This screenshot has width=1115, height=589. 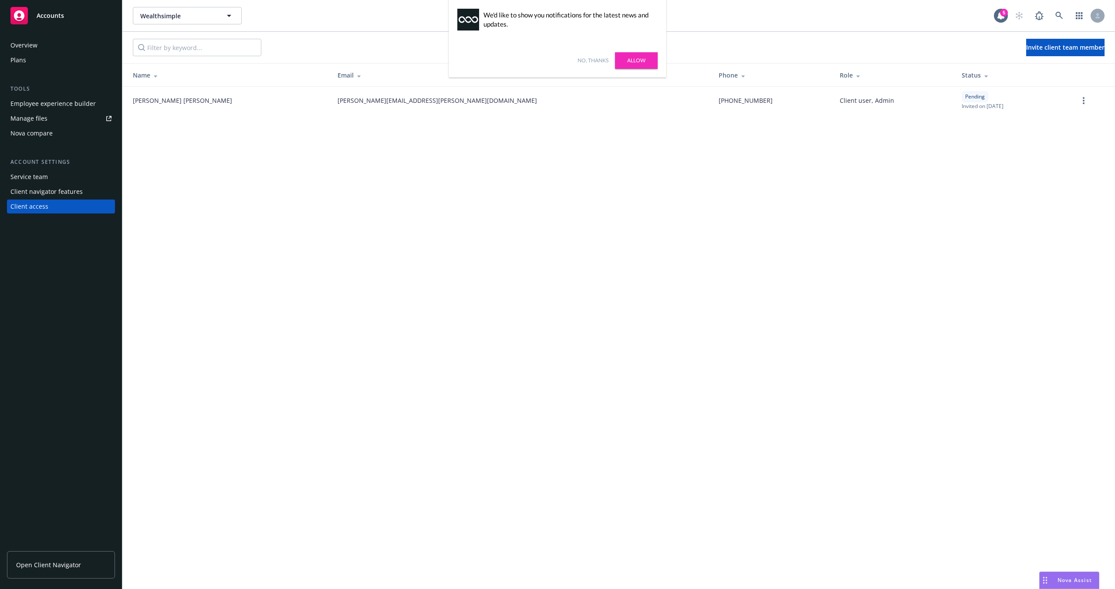 I want to click on div: Name, so click(x=228, y=75).